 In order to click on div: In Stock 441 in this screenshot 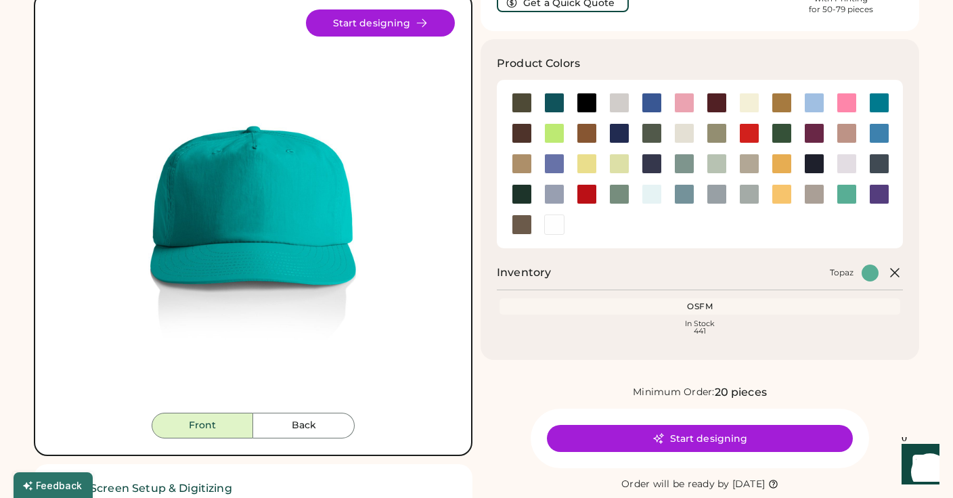, I will do `click(700, 327)`.